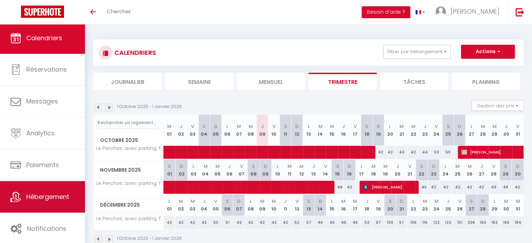  I want to click on div: 163, so click(483, 222).